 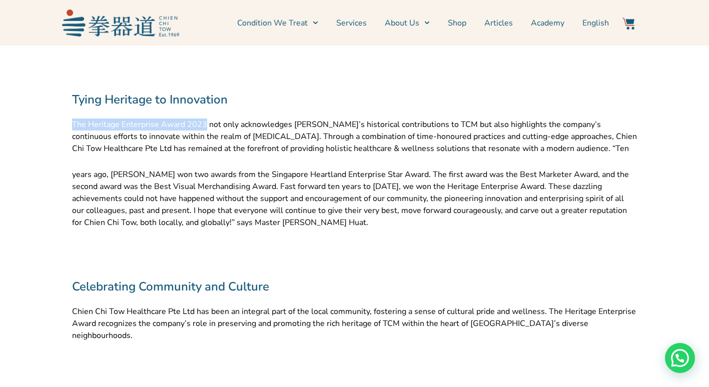 I want to click on a: About Us, so click(x=408, y=23).